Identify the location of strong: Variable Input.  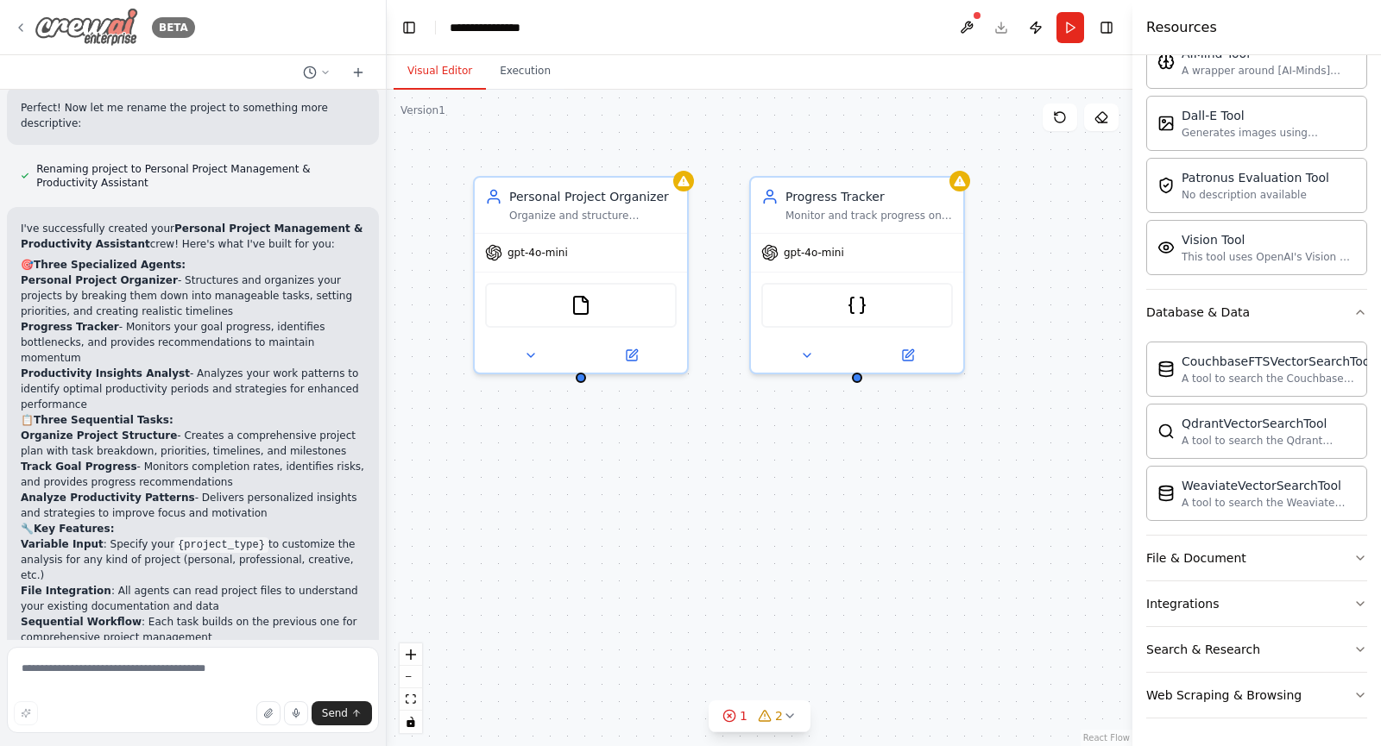
(62, 544).